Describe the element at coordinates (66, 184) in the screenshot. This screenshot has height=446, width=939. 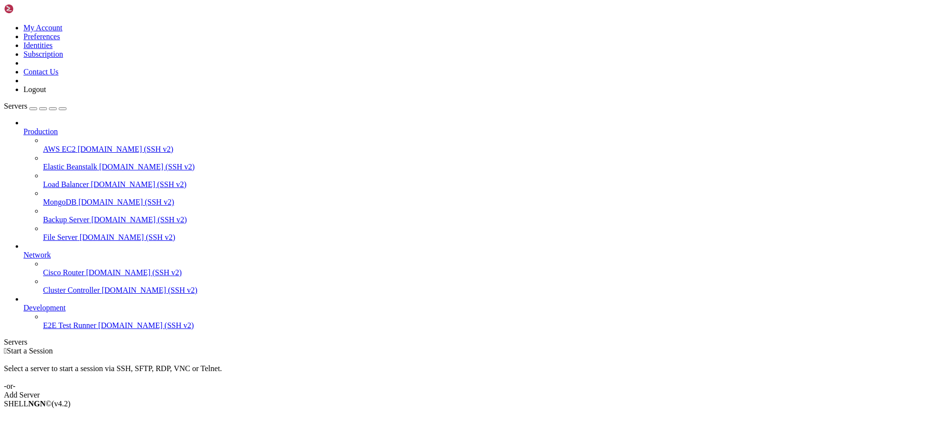
I see `span: Load Balancer` at that location.